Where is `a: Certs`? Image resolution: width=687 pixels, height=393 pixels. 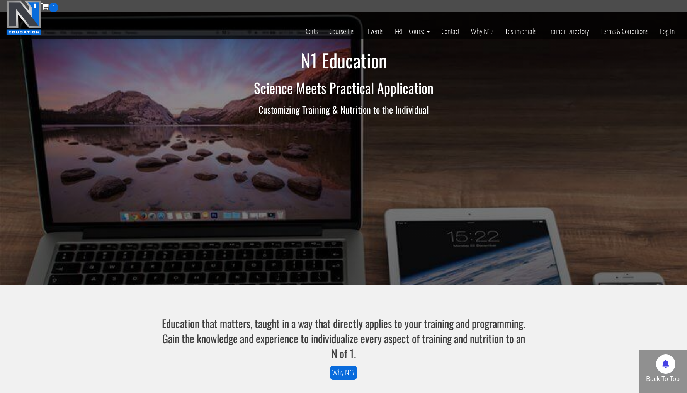 a: Certs is located at coordinates (312, 31).